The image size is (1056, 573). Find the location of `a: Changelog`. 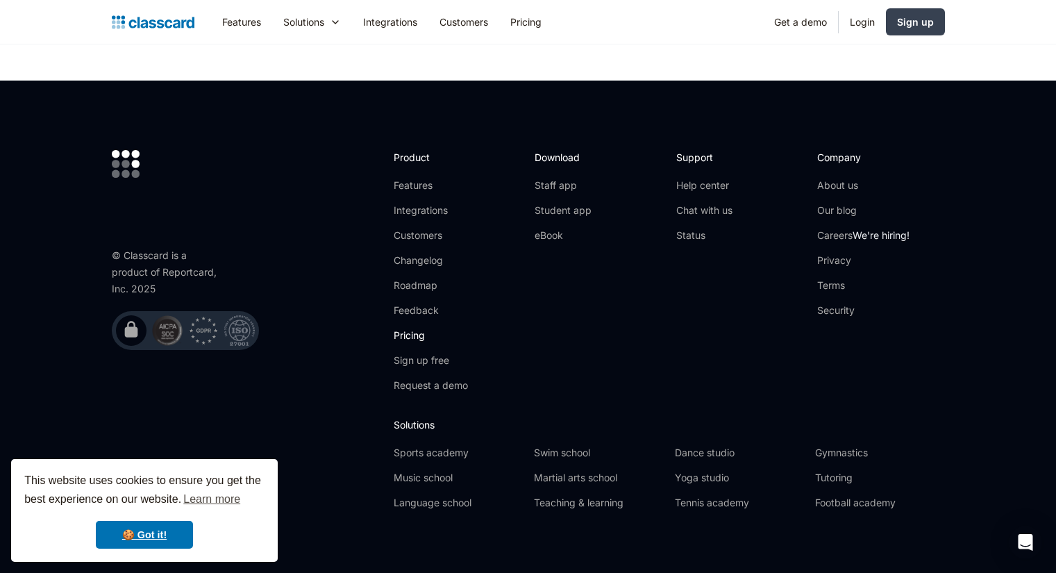

a: Changelog is located at coordinates (431, 260).